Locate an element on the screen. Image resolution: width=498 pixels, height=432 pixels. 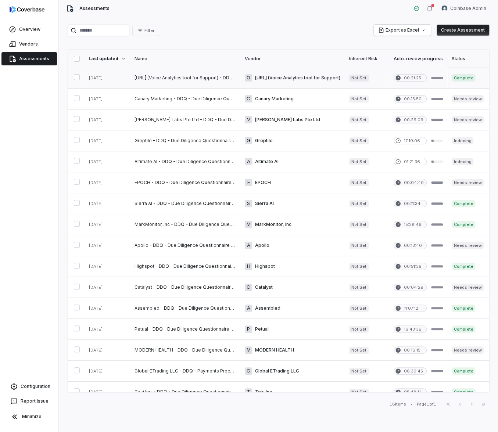
img: logo-D7KZi-bG.svg is located at coordinates (27, 10).